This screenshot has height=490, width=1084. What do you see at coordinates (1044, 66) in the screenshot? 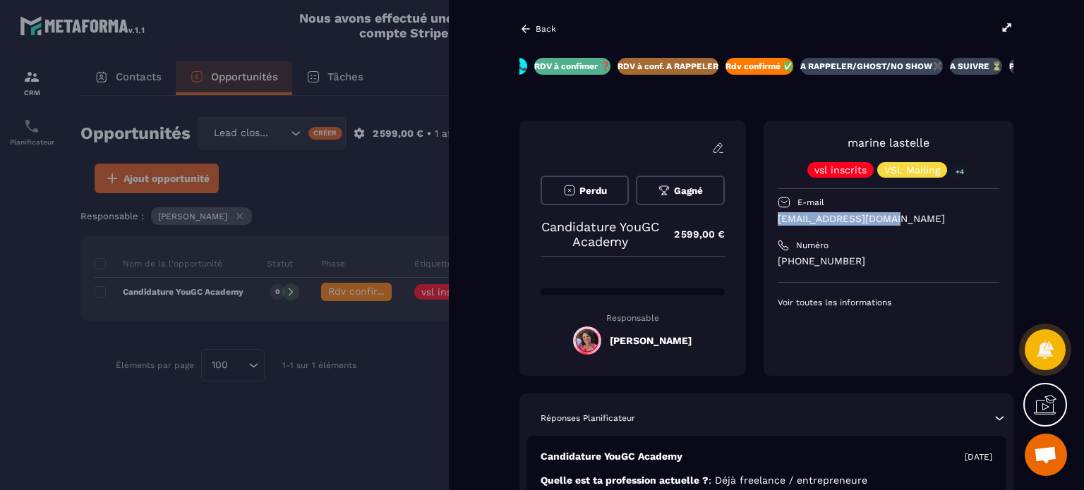
I see `p: Prêt à acheter 🎰` at bounding box center [1044, 66].